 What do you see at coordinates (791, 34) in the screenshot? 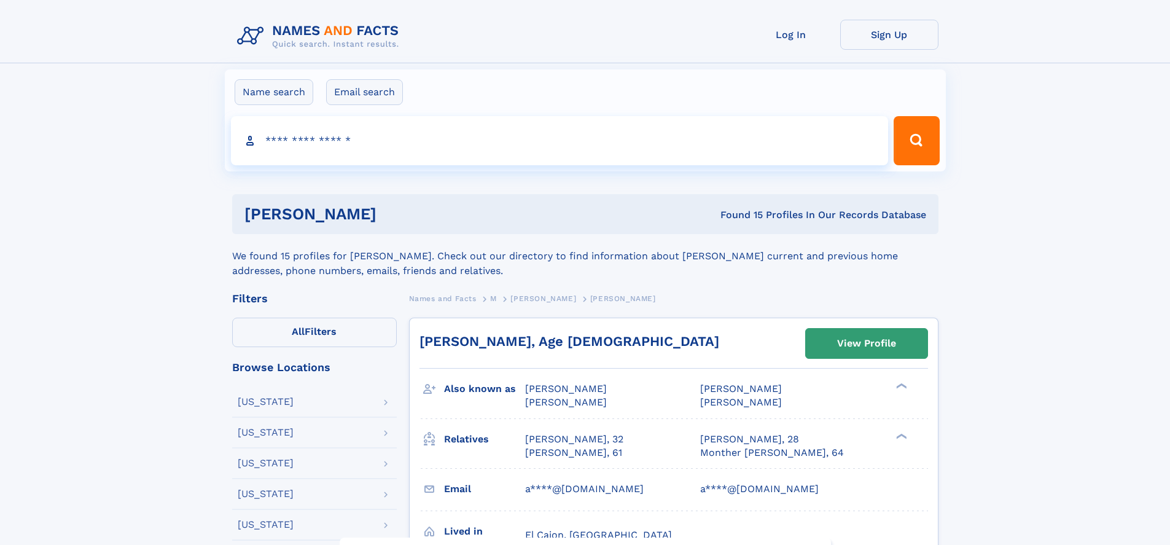
I see `a: Log In` at bounding box center [791, 34].